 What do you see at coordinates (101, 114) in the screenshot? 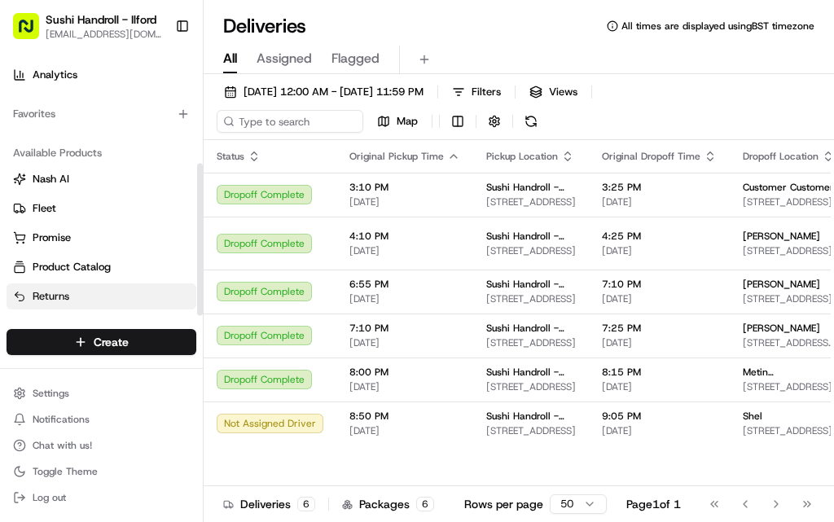
I see `div: Favorites` at bounding box center [101, 114].